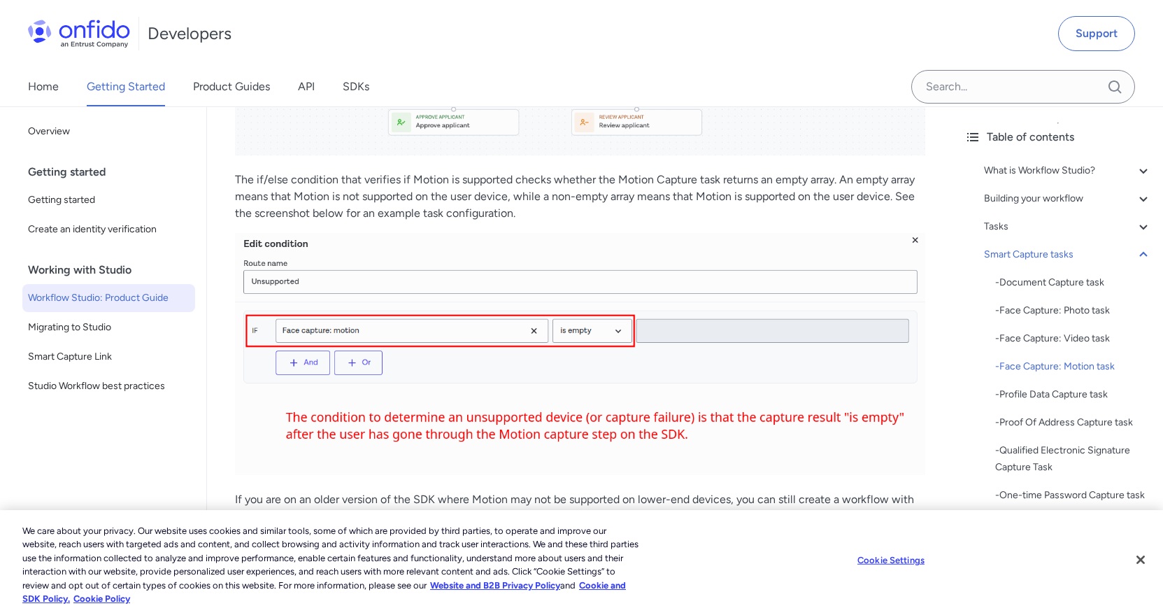  What do you see at coordinates (108, 327) in the screenshot?
I see `span: Migrating to Studio` at bounding box center [108, 327].